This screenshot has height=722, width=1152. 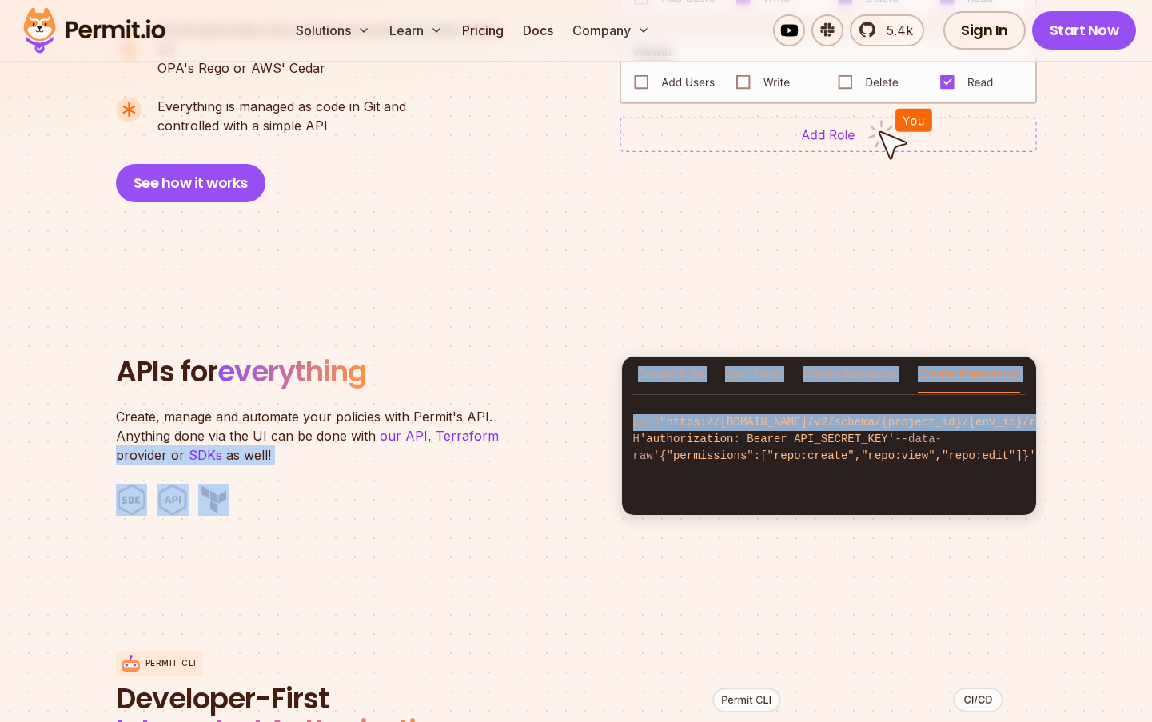 I want to click on a: Sign In, so click(x=984, y=30).